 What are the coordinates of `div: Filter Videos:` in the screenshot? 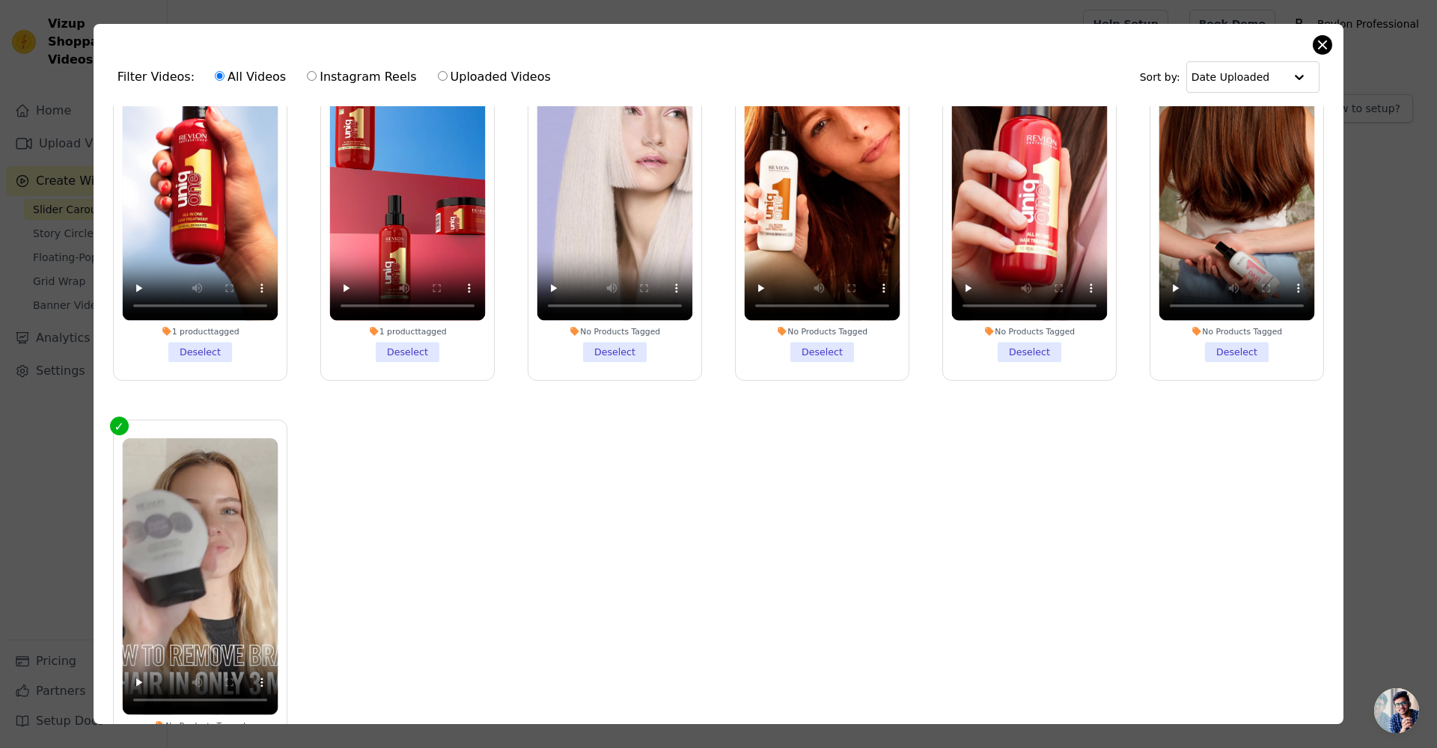 It's located at (338, 77).